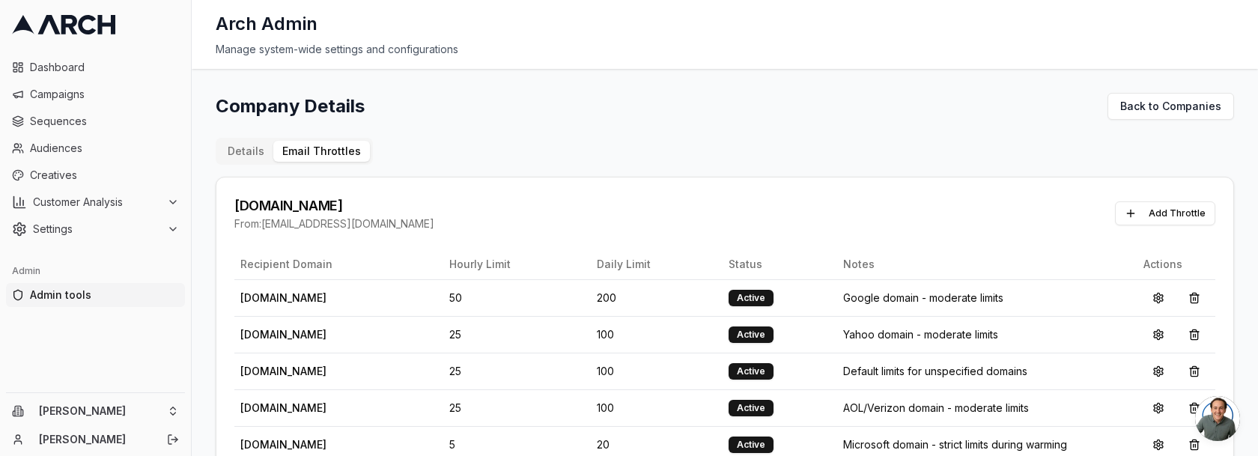  I want to click on td: Yahoo domain - moderate limits, so click(987, 334).